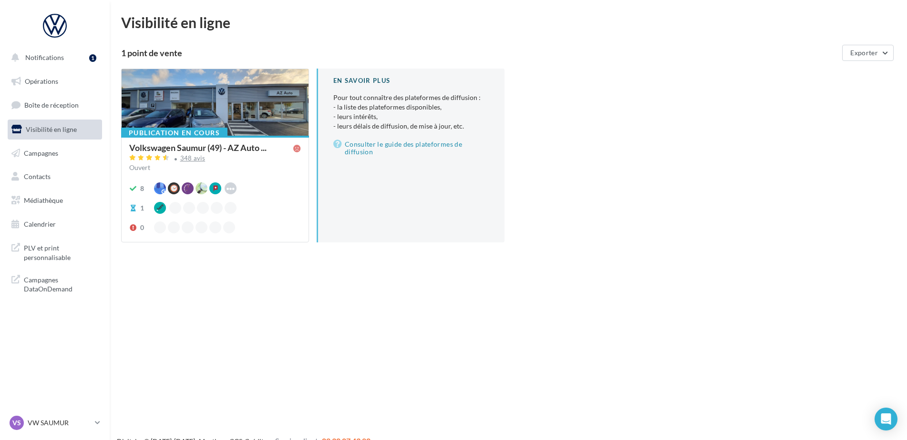  What do you see at coordinates (411, 81) in the screenshot?
I see `div: En savoir plus` at bounding box center [411, 81].